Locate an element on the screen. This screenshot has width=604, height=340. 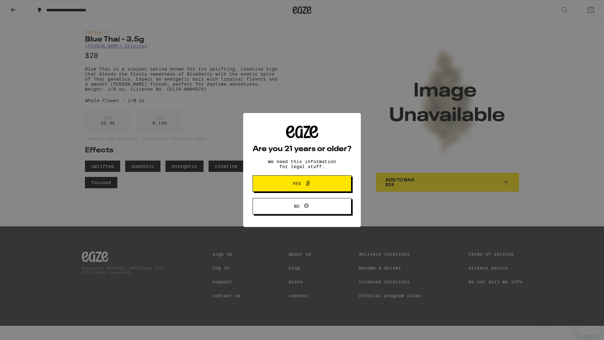
p: We need this information for legal stuff. is located at coordinates (302, 164).